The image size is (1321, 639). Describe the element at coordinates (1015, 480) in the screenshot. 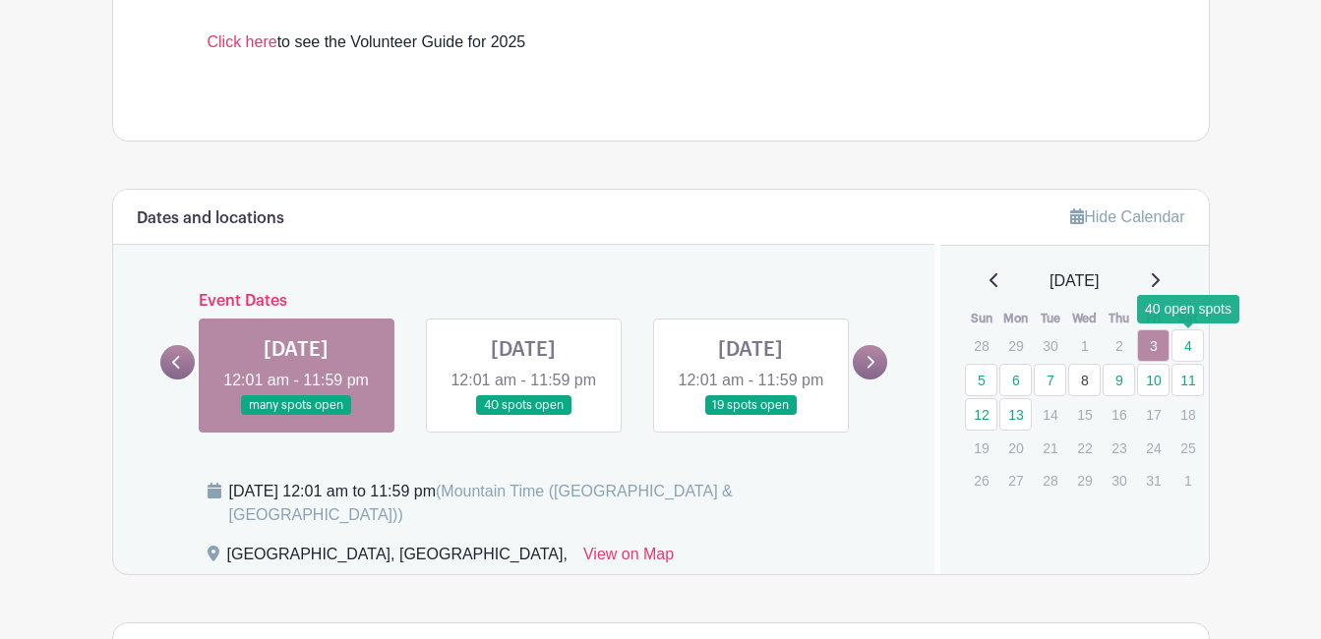

I see `p: 27` at that location.